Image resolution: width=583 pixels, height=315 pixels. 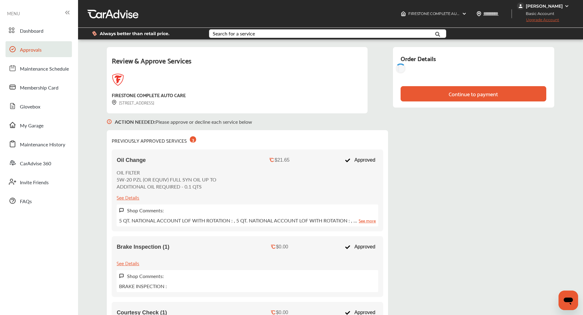 What do you see at coordinates (154, 140) in the screenshot?
I see `div: PREVIOUSLY APPROVED SERVICES` at bounding box center [154, 140].